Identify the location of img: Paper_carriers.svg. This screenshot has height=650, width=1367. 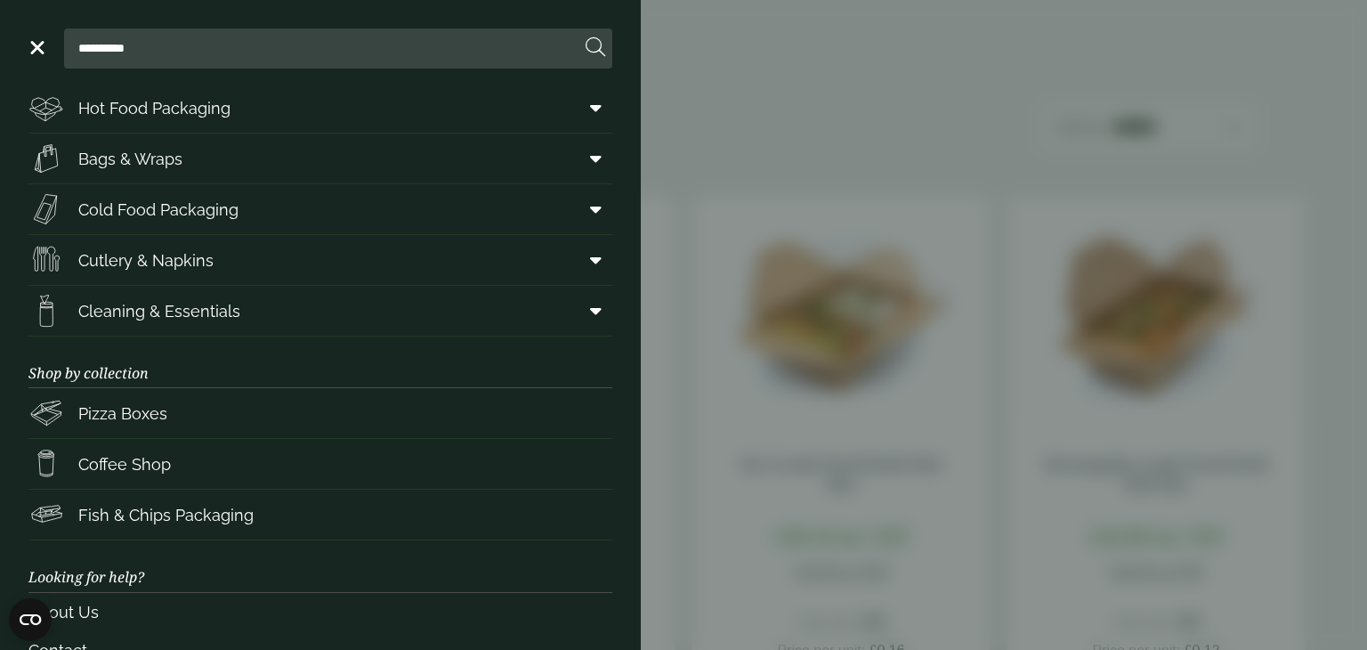
(46, 158).